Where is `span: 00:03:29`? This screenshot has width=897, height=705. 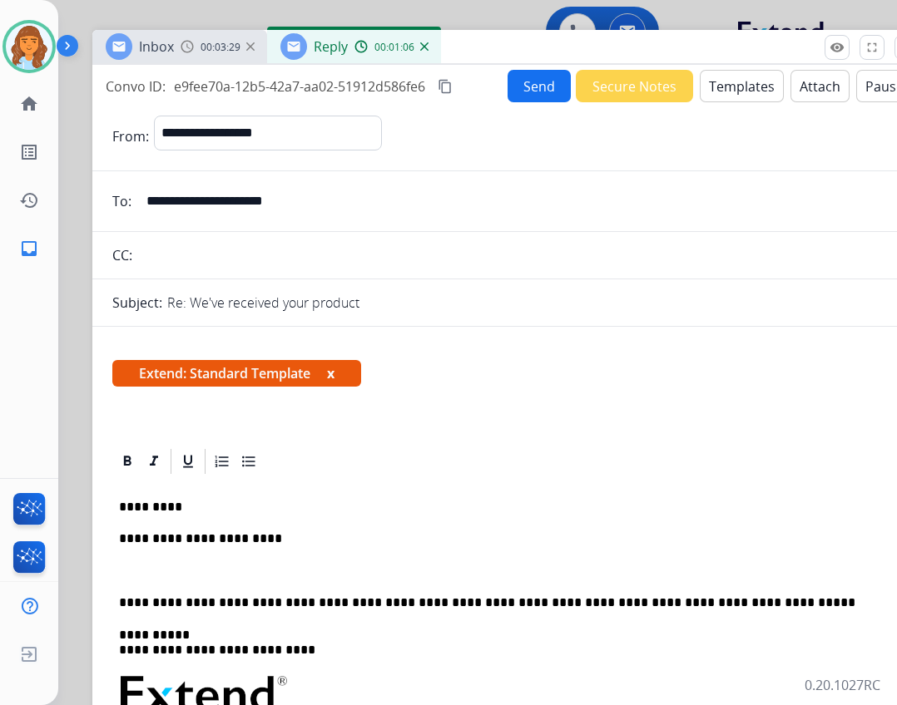
span: 00:03:29 is located at coordinates (220, 47).